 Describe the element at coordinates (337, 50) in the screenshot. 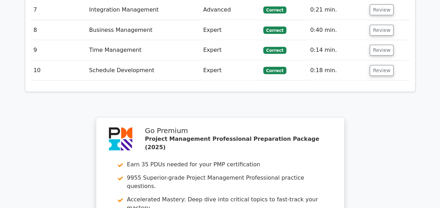

I see `td: 0:14 min.` at that location.